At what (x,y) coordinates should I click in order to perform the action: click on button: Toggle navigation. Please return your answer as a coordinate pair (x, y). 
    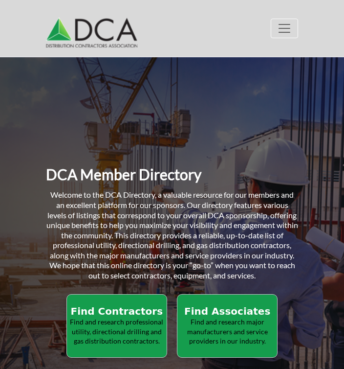
    Looking at the image, I should click on (285, 28).